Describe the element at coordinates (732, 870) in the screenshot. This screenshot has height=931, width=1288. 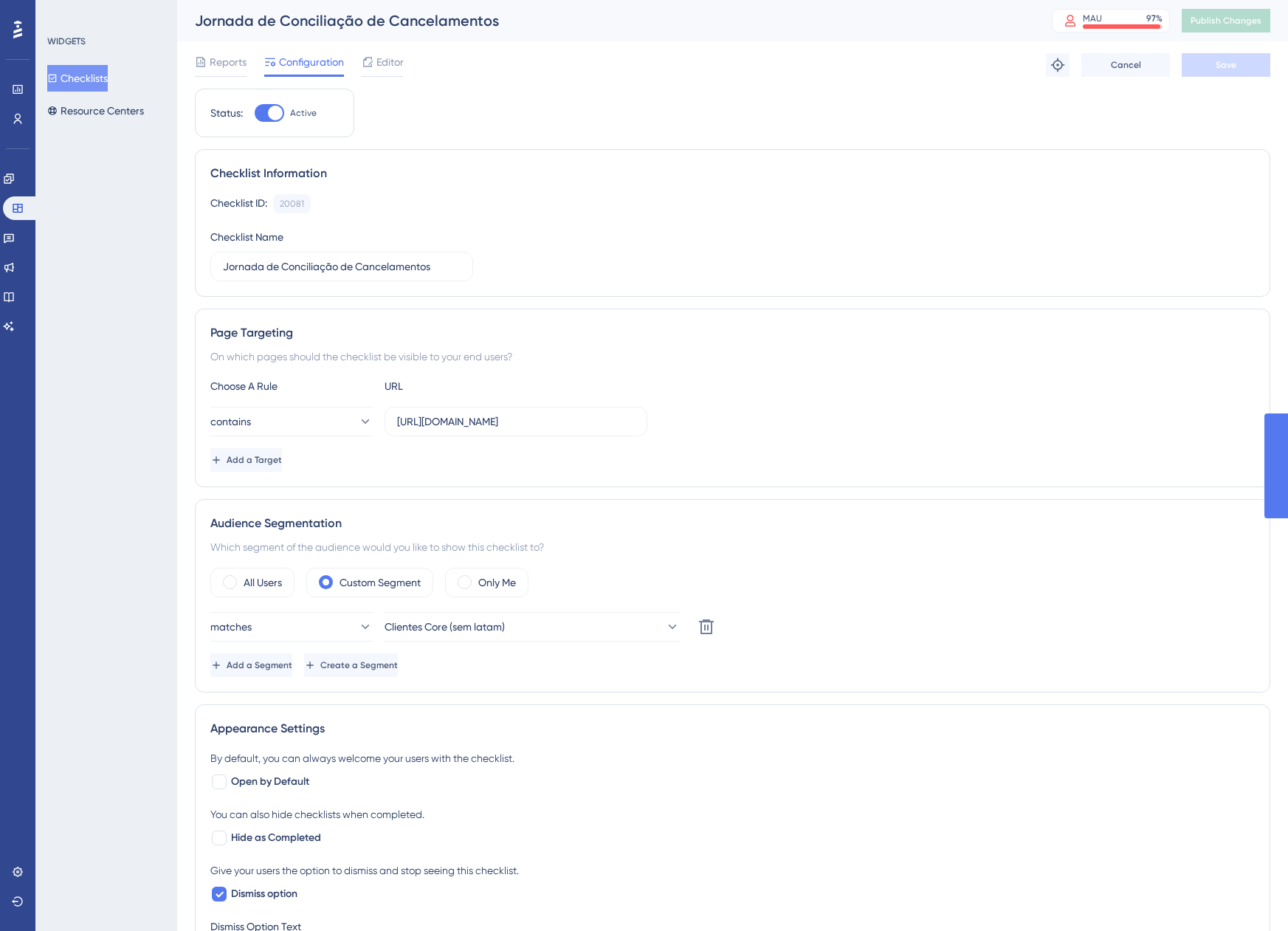
I see `div: Give your users the option to dismiss and stop seeing this checklist.` at that location.